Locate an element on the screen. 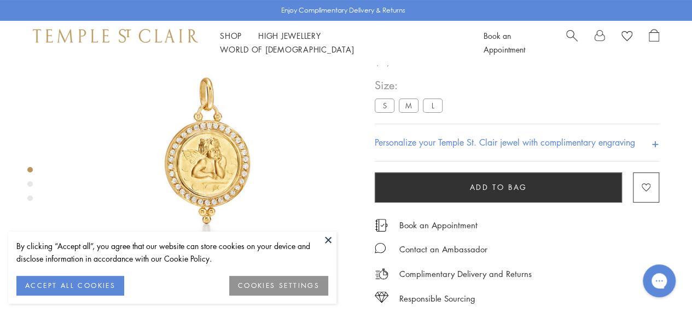 This screenshot has height=312, width=692. img: icon_sourcing.svg is located at coordinates (381, 297).